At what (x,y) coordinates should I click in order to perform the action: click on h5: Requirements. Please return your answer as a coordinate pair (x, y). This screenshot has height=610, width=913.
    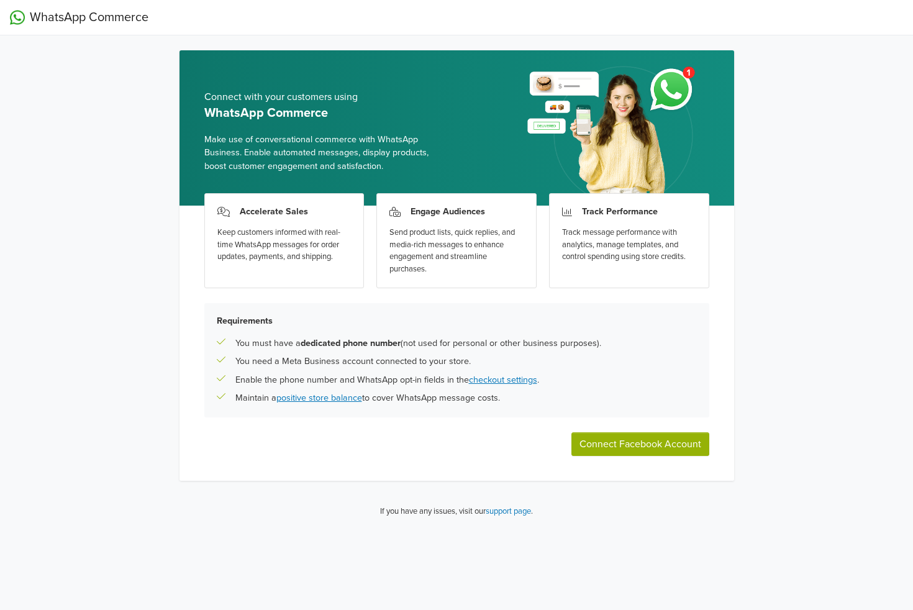
    Looking at the image, I should click on (457, 321).